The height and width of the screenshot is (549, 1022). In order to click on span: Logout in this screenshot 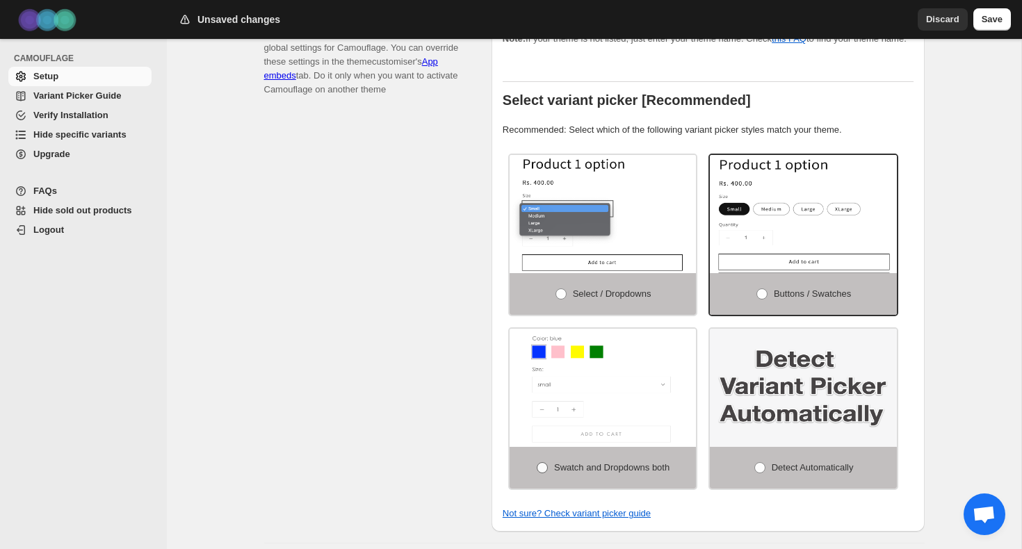, I will do `click(49, 229)`.